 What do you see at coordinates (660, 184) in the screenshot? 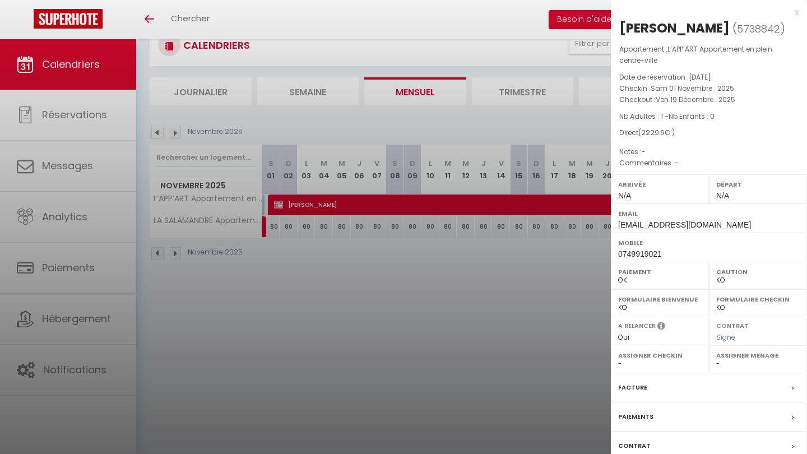
I see `label: Arrivée` at bounding box center [660, 184].